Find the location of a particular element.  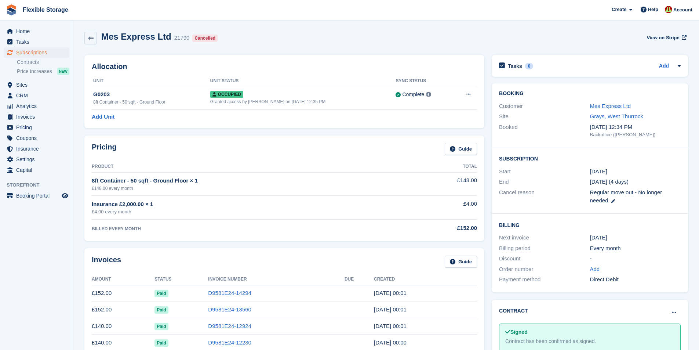

h2: Invoices is located at coordinates (106, 261).